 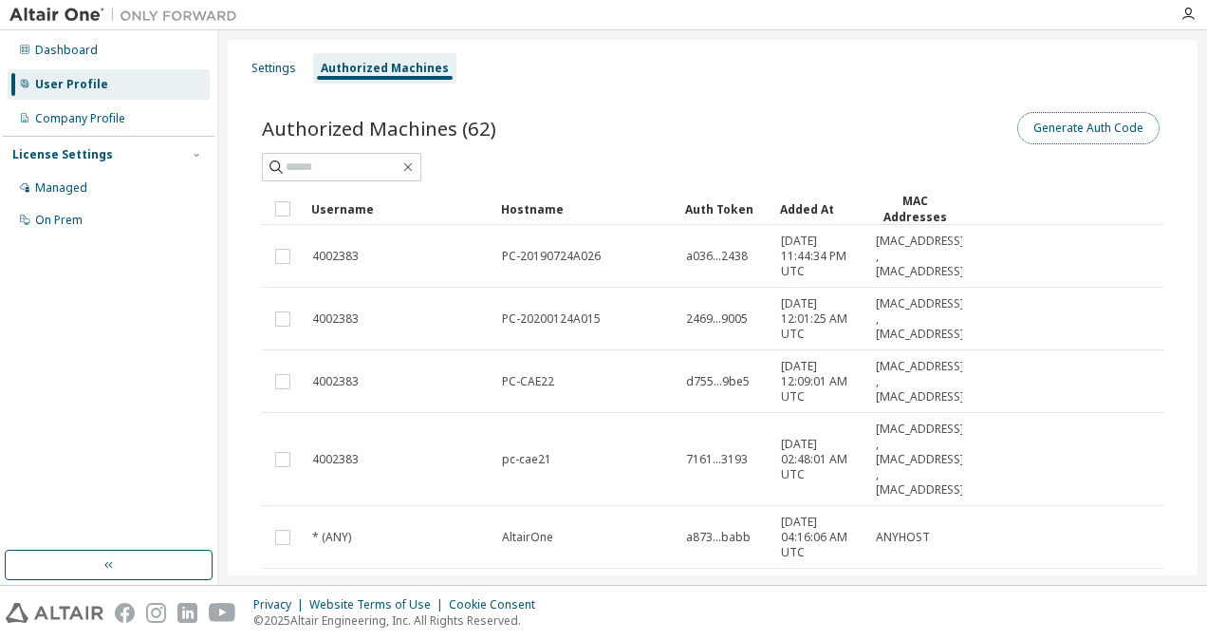 What do you see at coordinates (281, 605) in the screenshot?
I see `div: Privacy` at bounding box center [281, 605].